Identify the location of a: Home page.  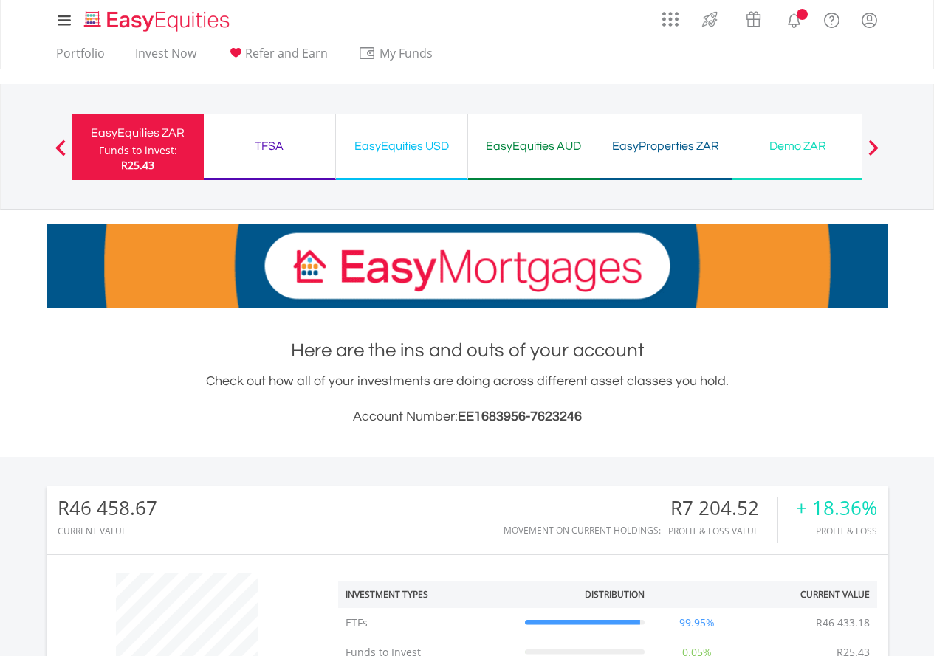
(157, 18).